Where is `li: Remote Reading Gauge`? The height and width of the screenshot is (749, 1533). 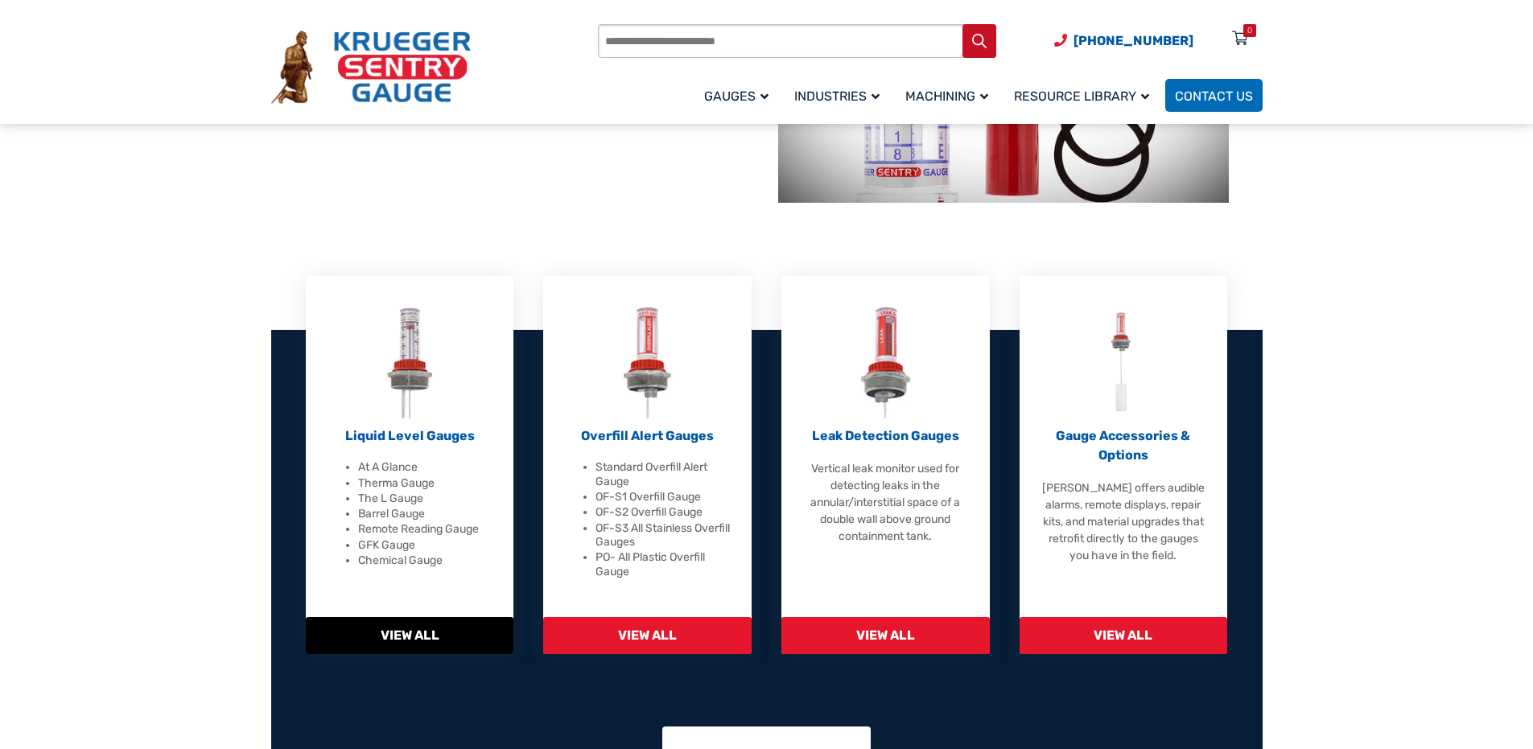 li: Remote Reading Gauge is located at coordinates (426, 530).